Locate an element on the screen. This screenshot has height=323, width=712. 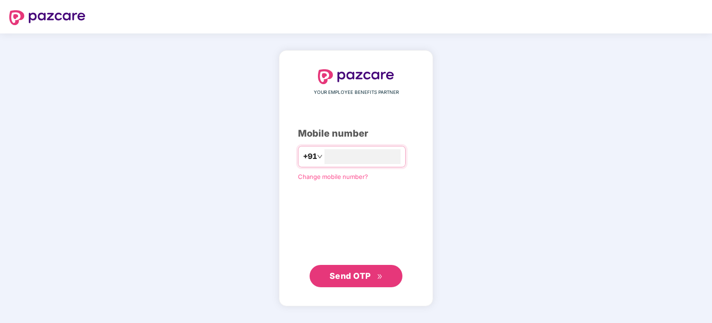
a: Change mobile number? is located at coordinates (333, 176).